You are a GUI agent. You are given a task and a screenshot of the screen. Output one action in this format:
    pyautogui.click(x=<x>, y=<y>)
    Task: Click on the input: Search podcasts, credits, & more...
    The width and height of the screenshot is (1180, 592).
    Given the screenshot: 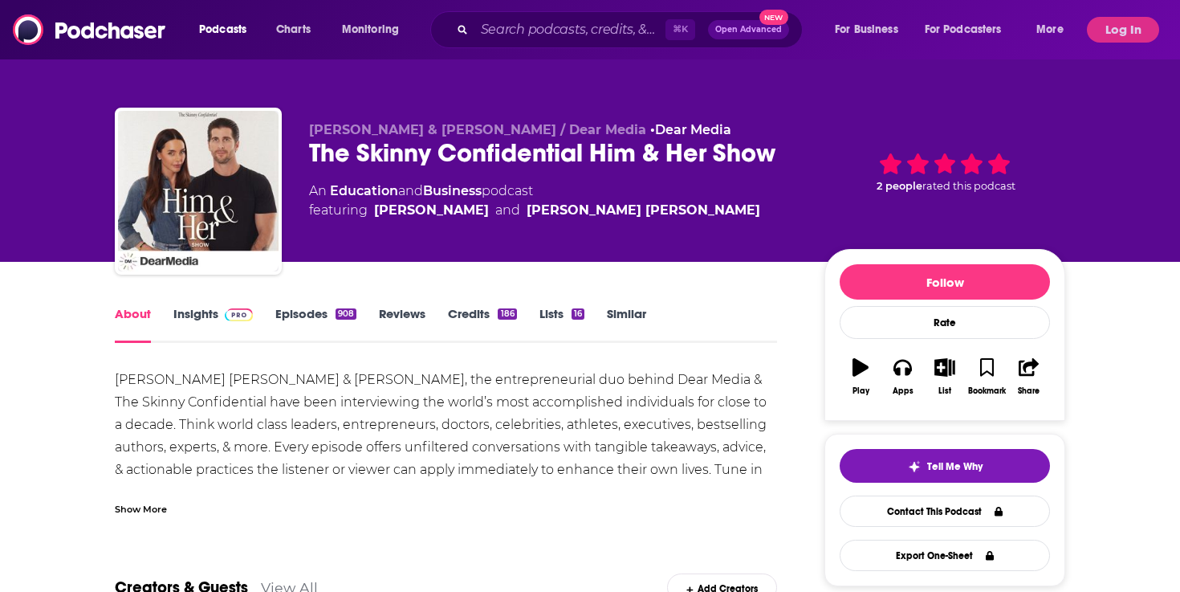 What is the action you would take?
    pyautogui.click(x=570, y=30)
    